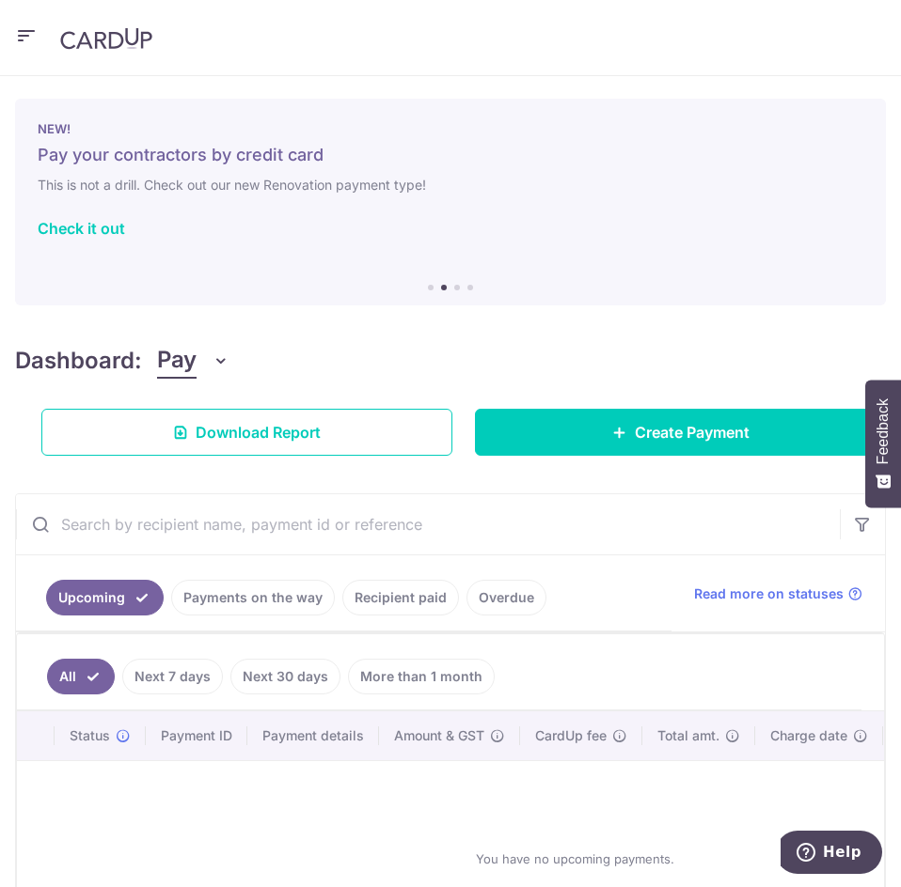 The height and width of the screenshot is (887, 901). What do you see at coordinates (421, 677) in the screenshot?
I see `a: More than 1 month` at bounding box center [421, 677].